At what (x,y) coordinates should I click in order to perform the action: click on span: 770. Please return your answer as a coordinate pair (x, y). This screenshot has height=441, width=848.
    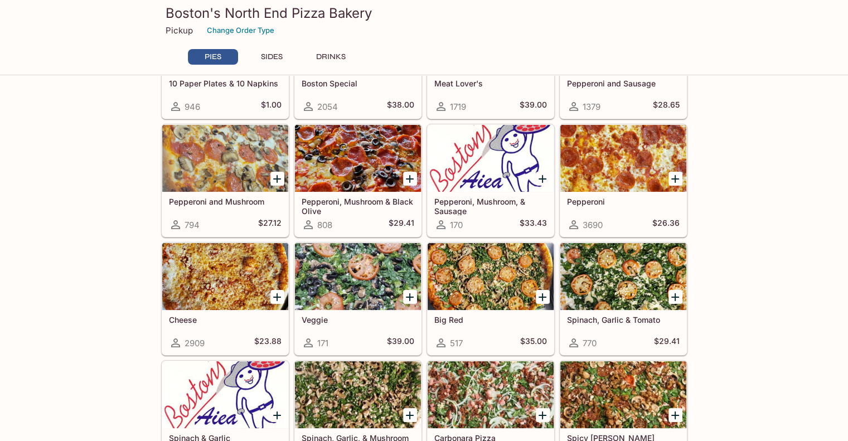
    Looking at the image, I should click on (589, 343).